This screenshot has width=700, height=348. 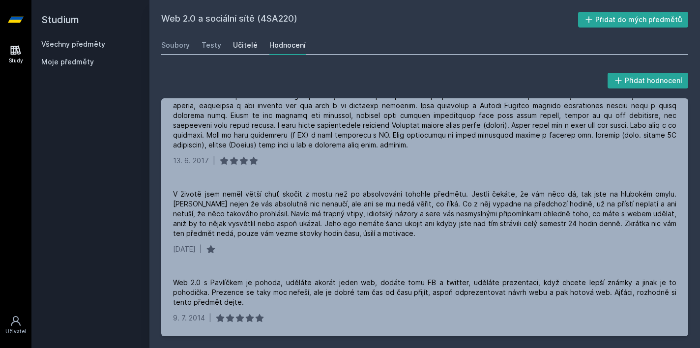 I want to click on a: Study, so click(x=16, y=54).